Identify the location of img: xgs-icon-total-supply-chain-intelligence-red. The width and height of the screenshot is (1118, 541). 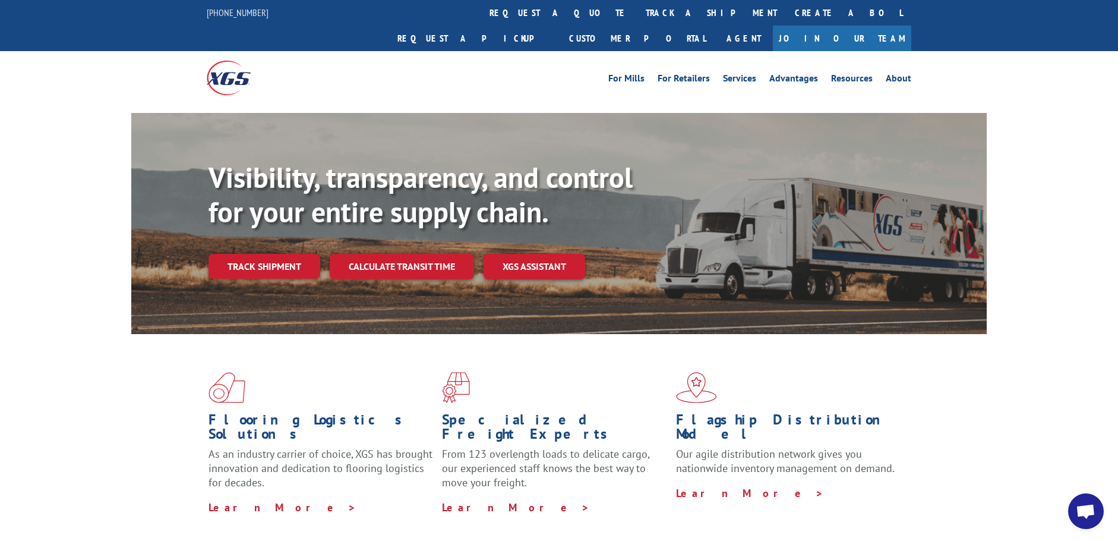
(227, 387).